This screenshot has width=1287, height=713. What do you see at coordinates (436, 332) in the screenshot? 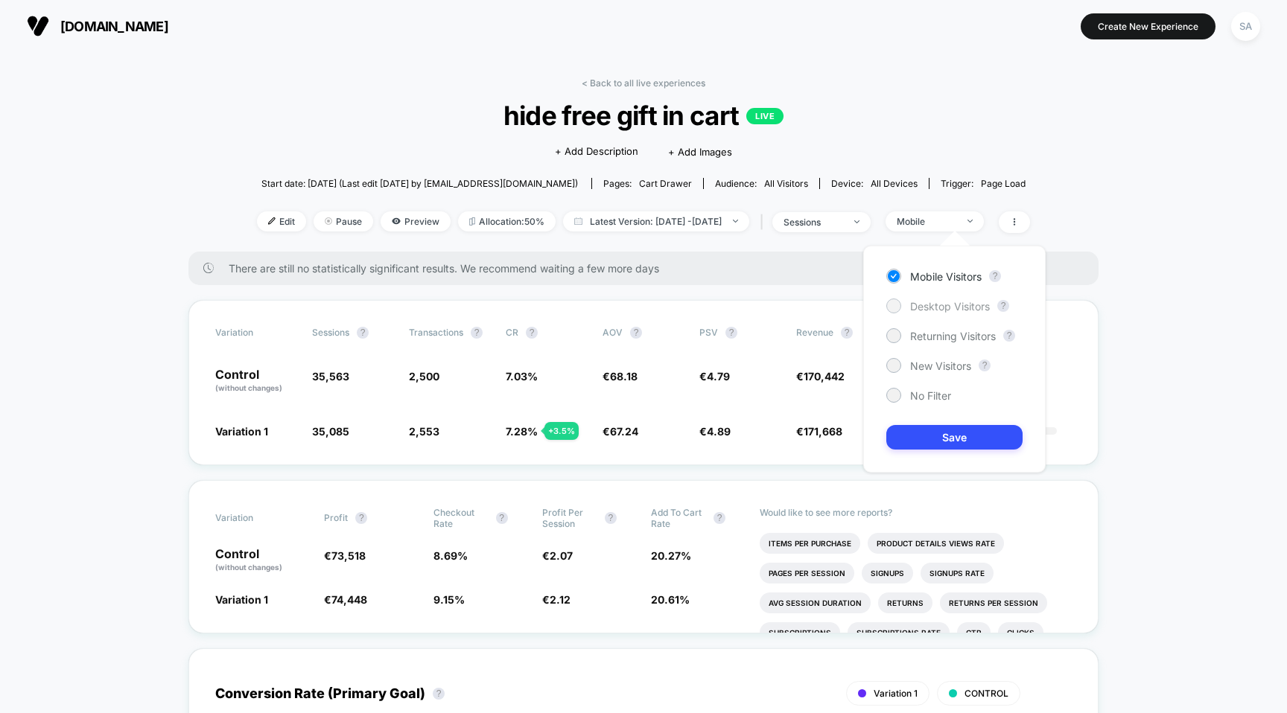
I see `span: Transactions` at bounding box center [436, 332].